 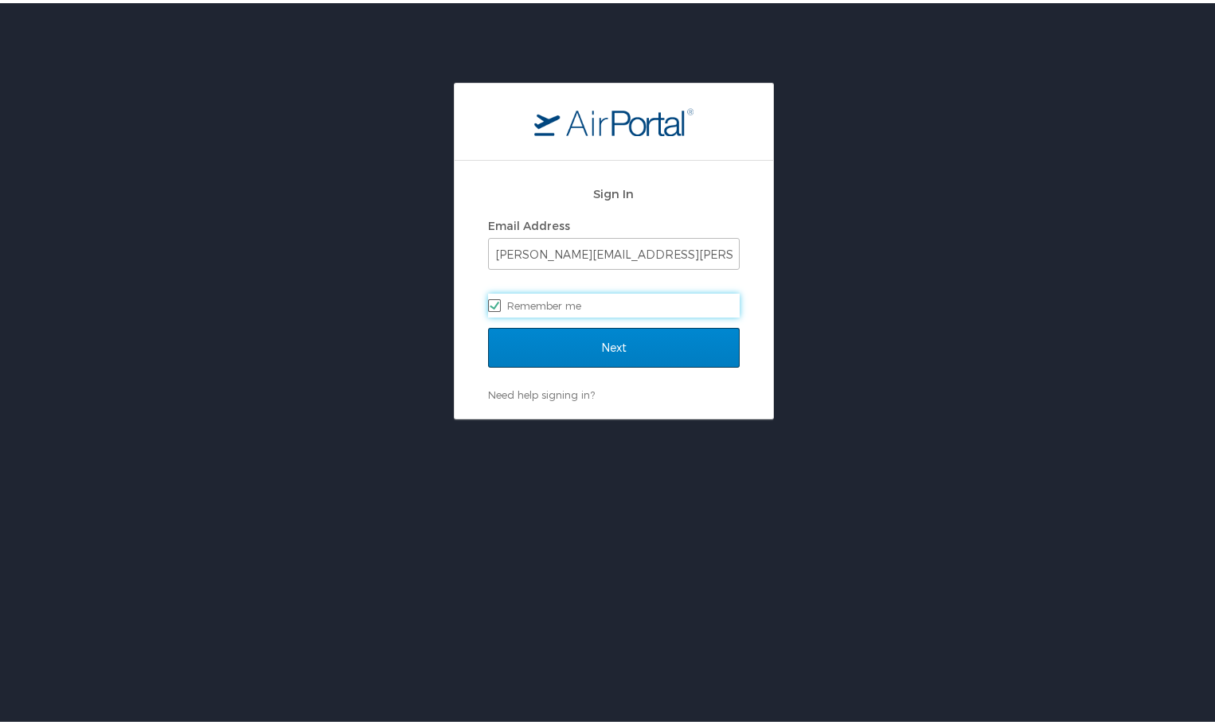 I want to click on h2: Sign In, so click(x=614, y=190).